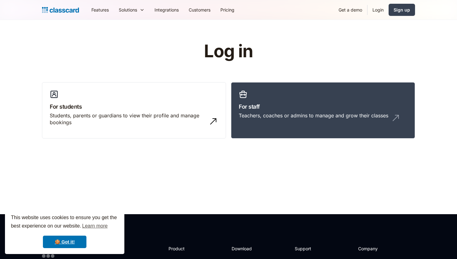 Image resolution: width=457 pixels, height=259 pixels. I want to click on h2: Support, so click(307, 248).